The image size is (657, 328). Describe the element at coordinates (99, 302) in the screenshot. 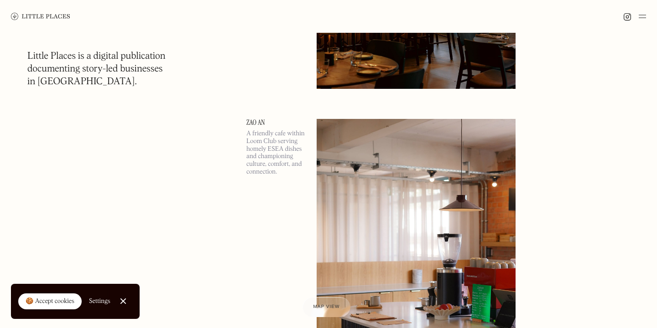

I see `div: Settings` at that location.